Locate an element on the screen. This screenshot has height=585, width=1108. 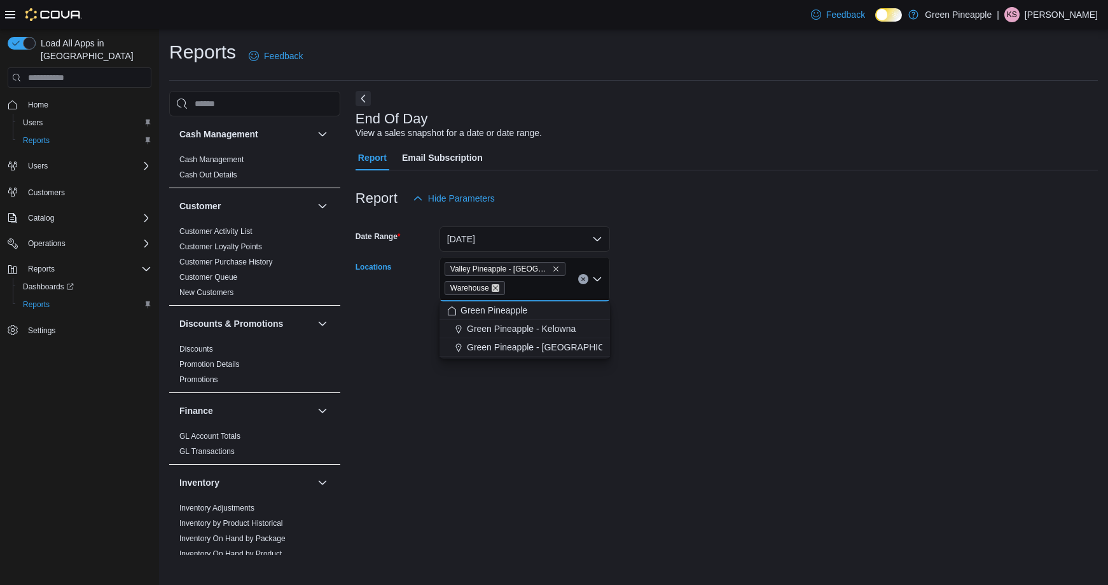
span: New Customers is located at coordinates (206, 293).